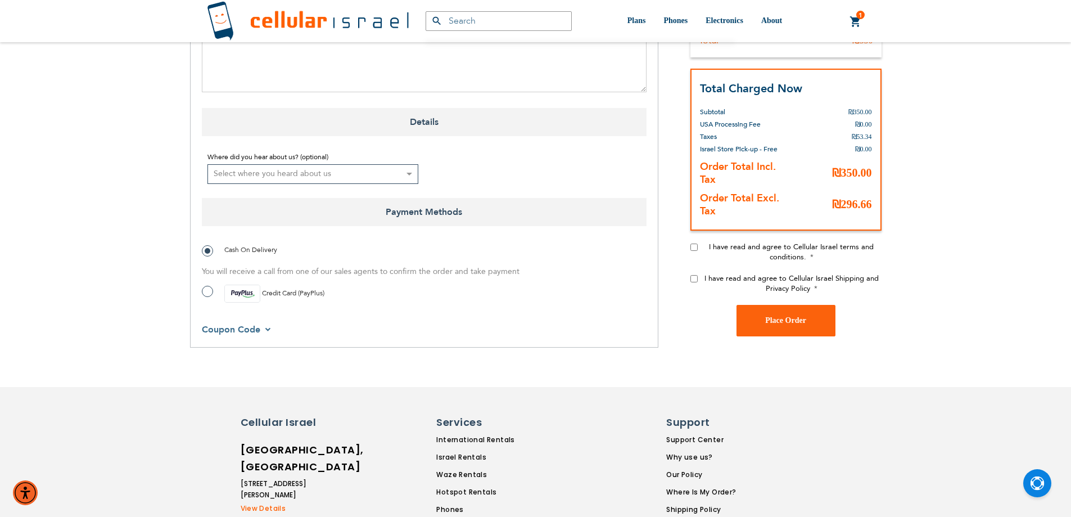  I want to click on button: Place Order, so click(786, 320).